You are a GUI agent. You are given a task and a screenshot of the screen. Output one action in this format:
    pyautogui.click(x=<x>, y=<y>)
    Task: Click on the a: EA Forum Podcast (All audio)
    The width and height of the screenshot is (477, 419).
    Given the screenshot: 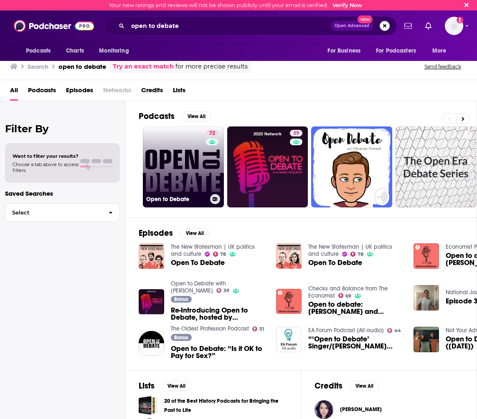 What is the action you would take?
    pyautogui.click(x=346, y=330)
    